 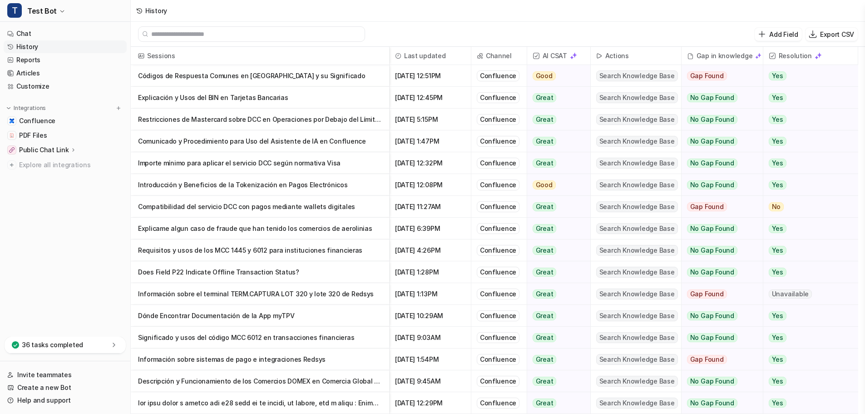 What do you see at coordinates (791, 294) in the screenshot?
I see `span: Unavailable` at bounding box center [791, 294].